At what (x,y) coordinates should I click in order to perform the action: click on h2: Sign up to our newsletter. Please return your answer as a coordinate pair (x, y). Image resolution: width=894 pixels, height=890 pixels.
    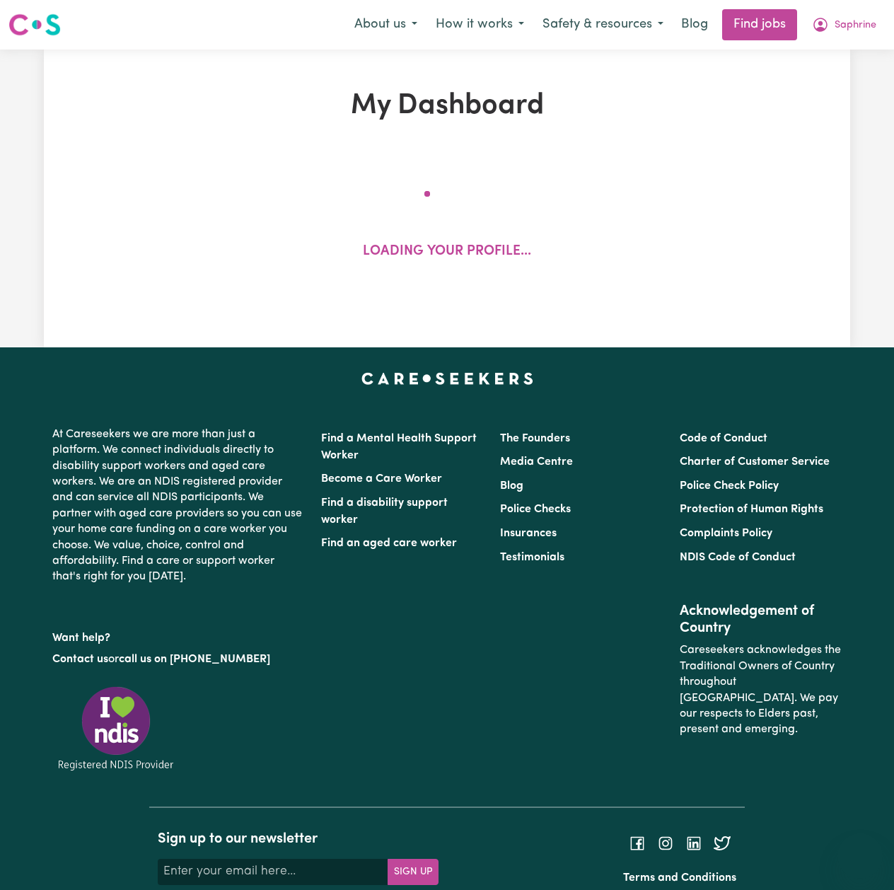
    Looking at the image, I should click on (298, 839).